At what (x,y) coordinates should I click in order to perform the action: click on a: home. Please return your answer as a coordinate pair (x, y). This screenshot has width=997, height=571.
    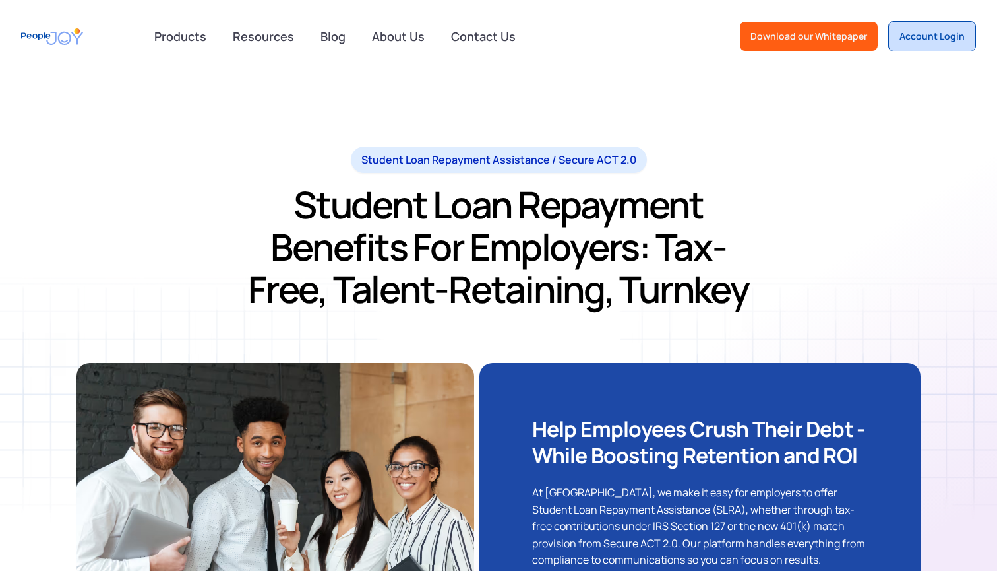
    Looking at the image, I should click on (52, 36).